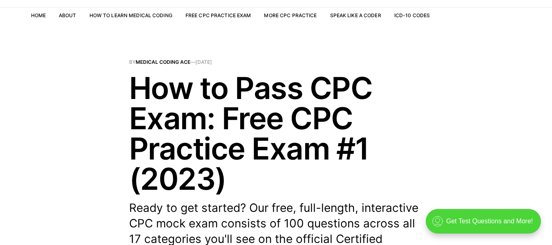 The image size is (552, 245). Describe the element at coordinates (355, 15) in the screenshot. I see `a: Speak Like a Coder` at that location.